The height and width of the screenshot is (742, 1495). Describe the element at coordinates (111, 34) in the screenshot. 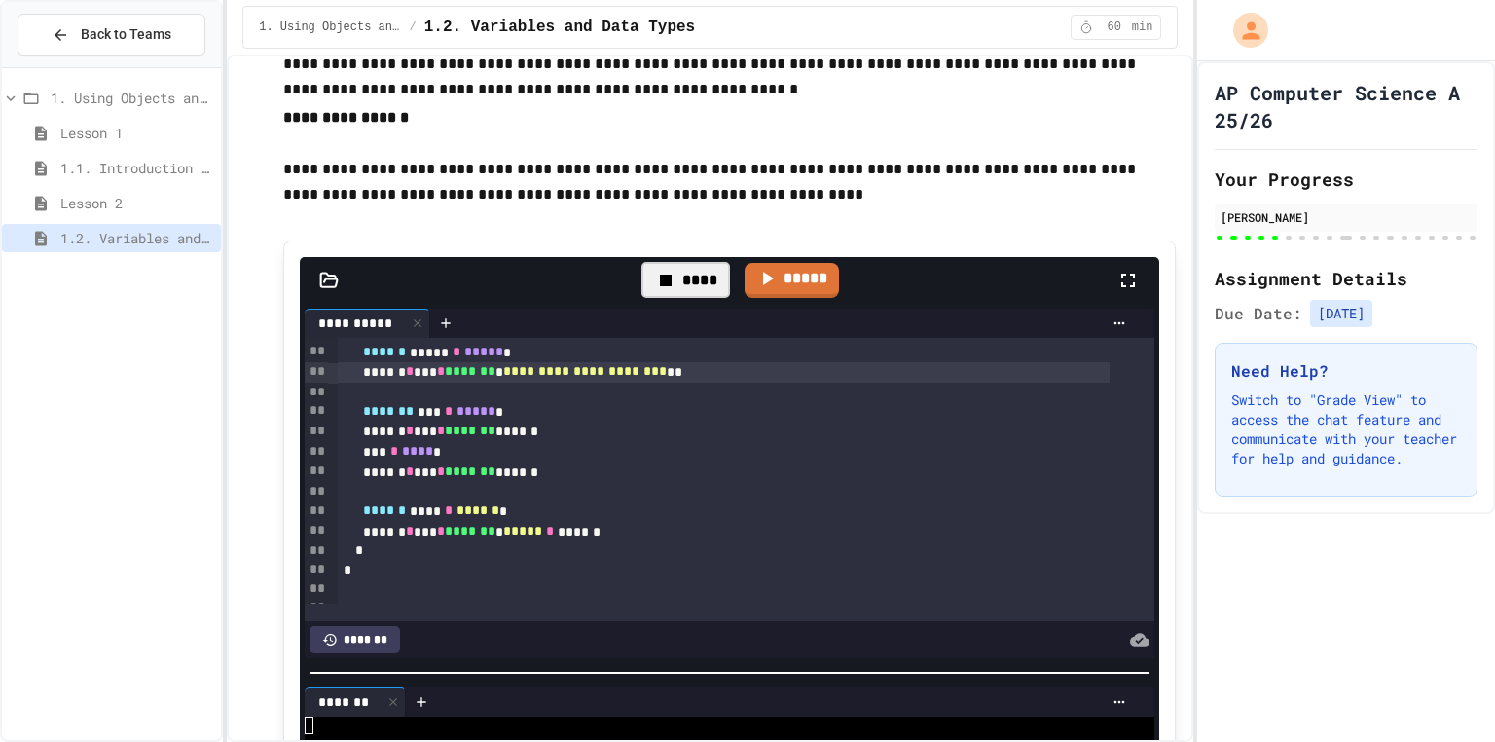

I see `button: Back to Teams` at that location.